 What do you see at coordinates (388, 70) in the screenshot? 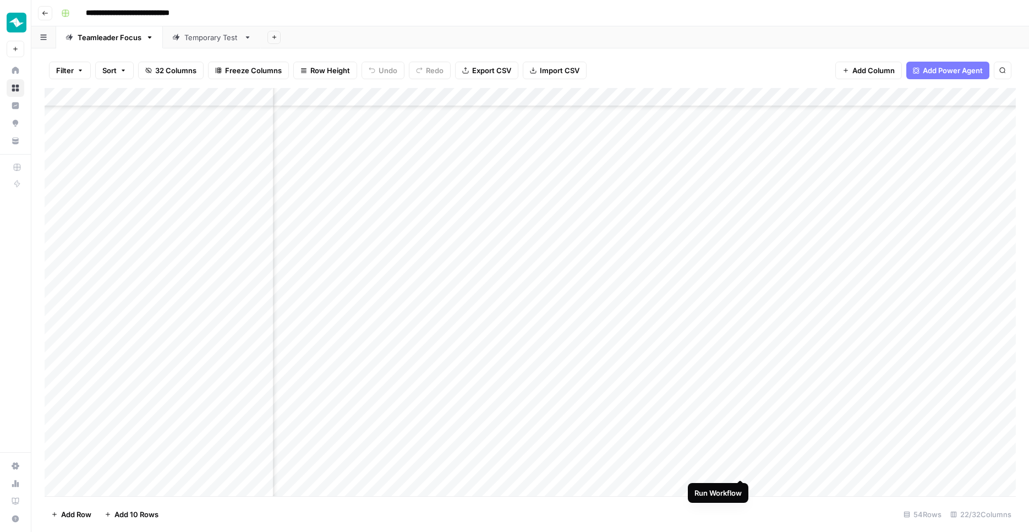
I see `span: Undo` at bounding box center [388, 70].